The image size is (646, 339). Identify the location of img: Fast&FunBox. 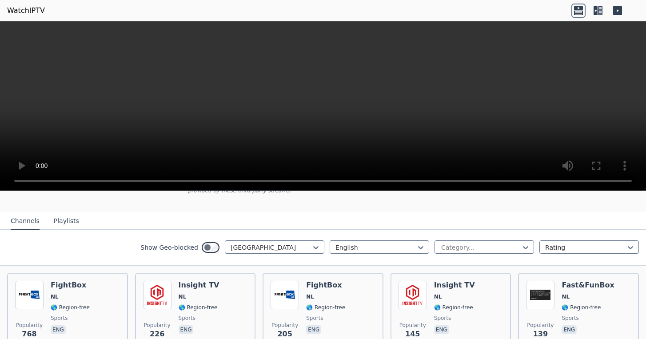
(541, 295).